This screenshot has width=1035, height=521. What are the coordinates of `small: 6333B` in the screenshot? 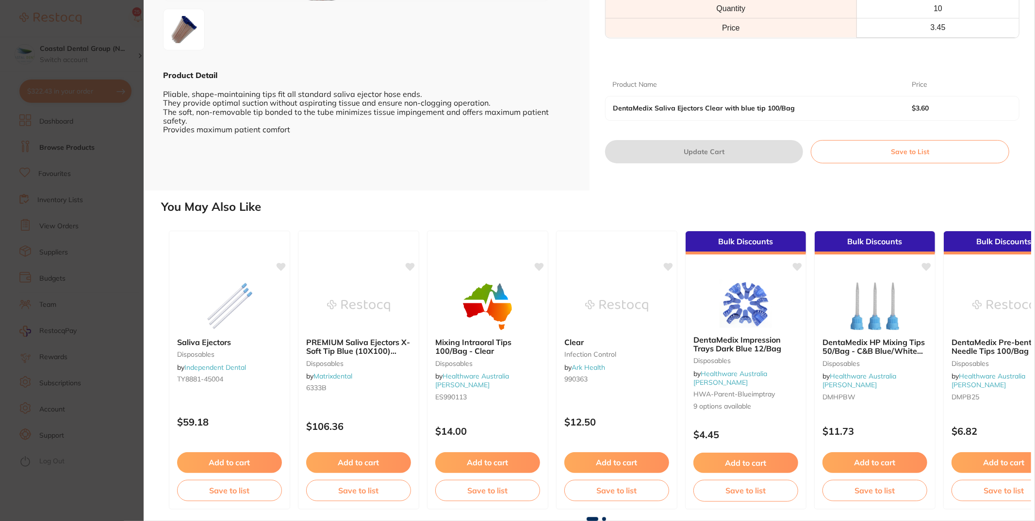 It's located at (358, 388).